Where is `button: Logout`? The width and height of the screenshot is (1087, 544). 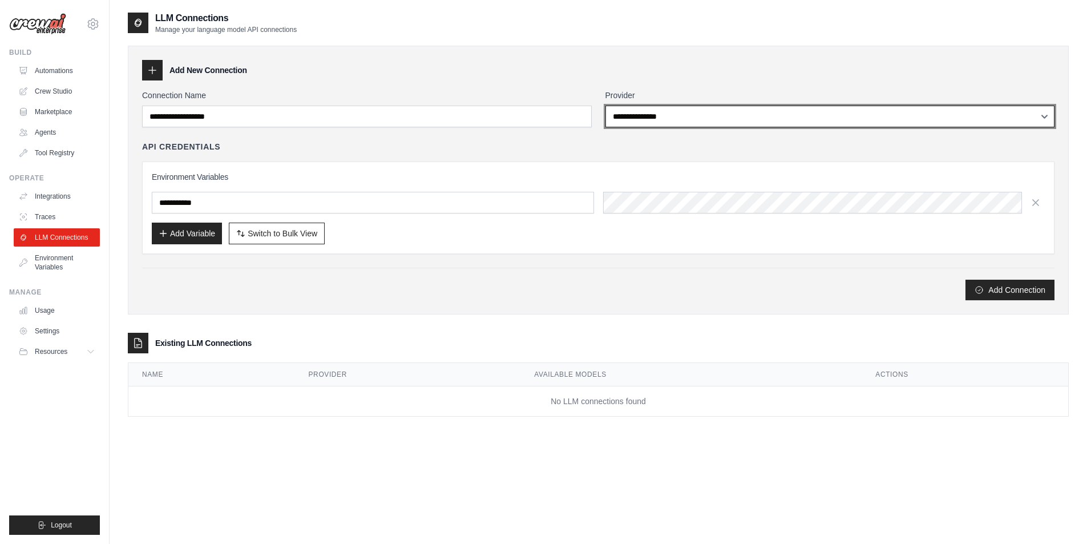 button: Logout is located at coordinates (54, 525).